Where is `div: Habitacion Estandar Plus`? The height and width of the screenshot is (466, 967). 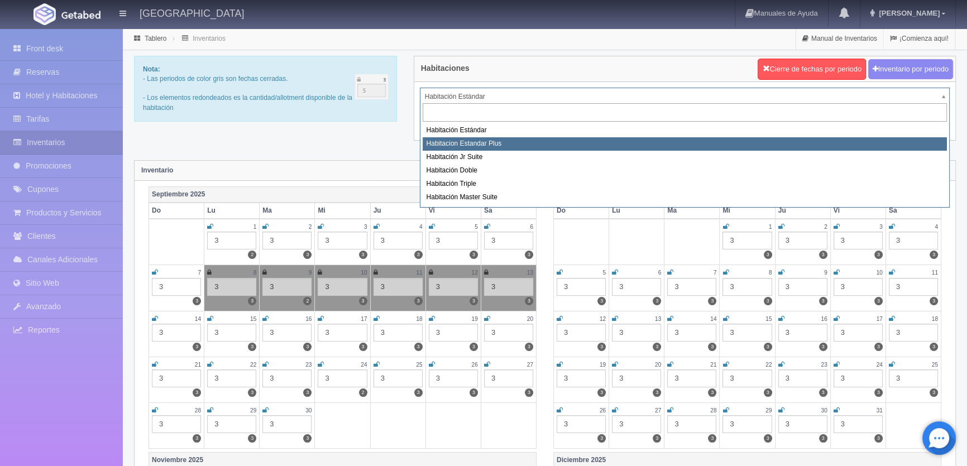 div: Habitacion Estandar Plus is located at coordinates (684, 144).